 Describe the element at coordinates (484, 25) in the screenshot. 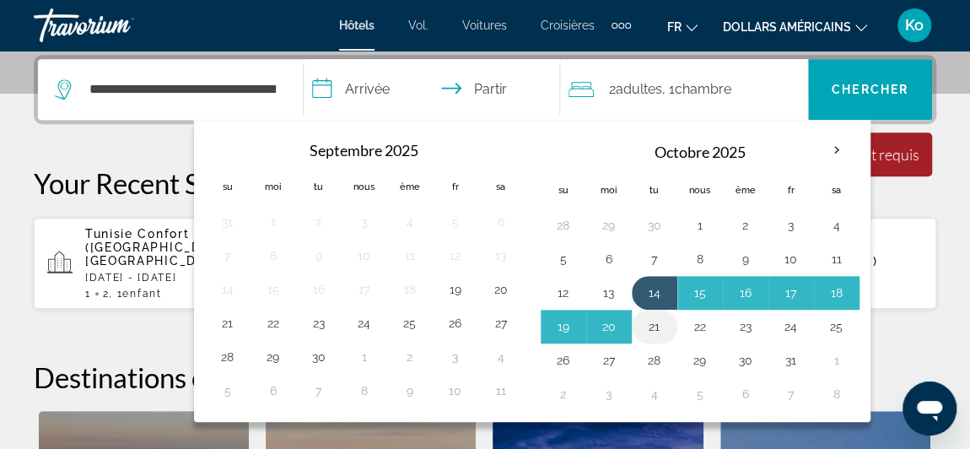

I see `font: Voitures` at that location.